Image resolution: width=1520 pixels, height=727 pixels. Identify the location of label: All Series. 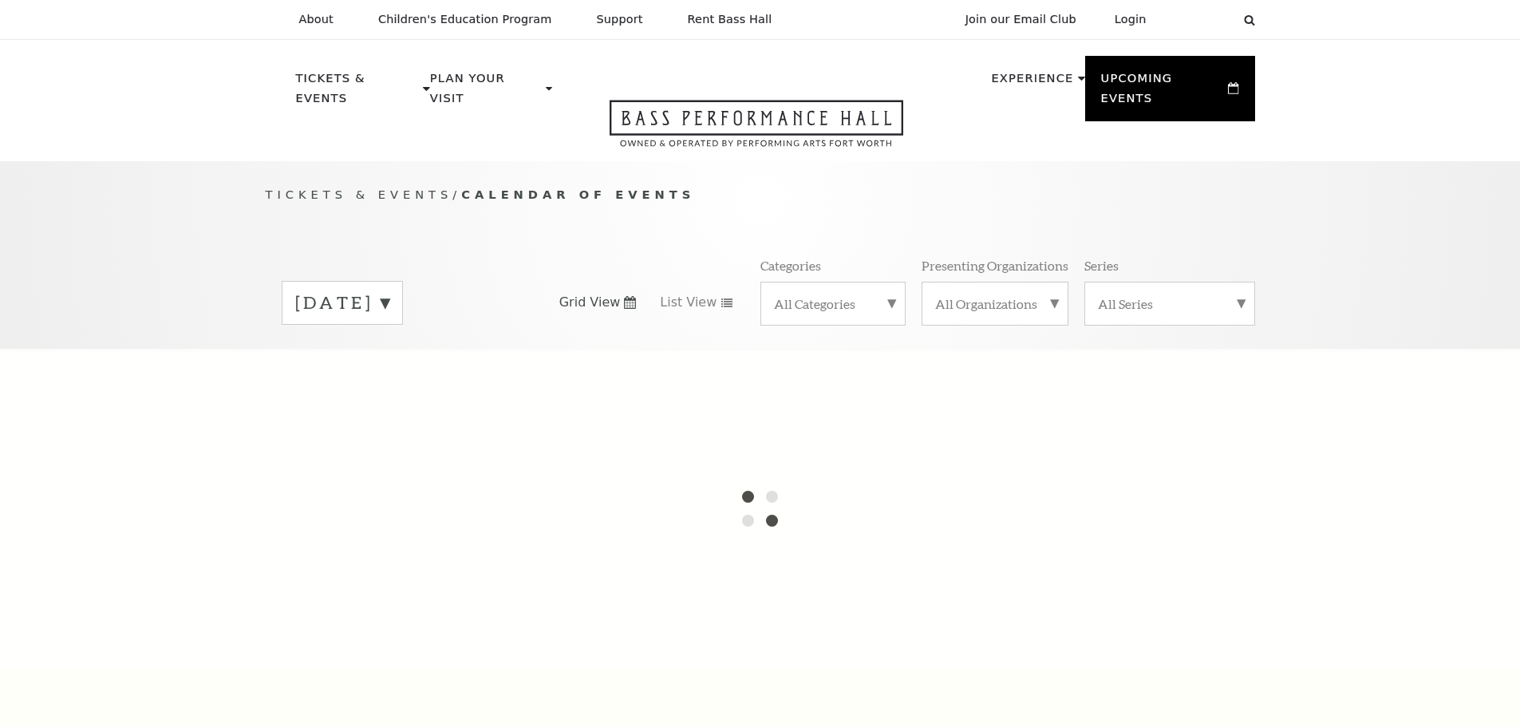
(1170, 303).